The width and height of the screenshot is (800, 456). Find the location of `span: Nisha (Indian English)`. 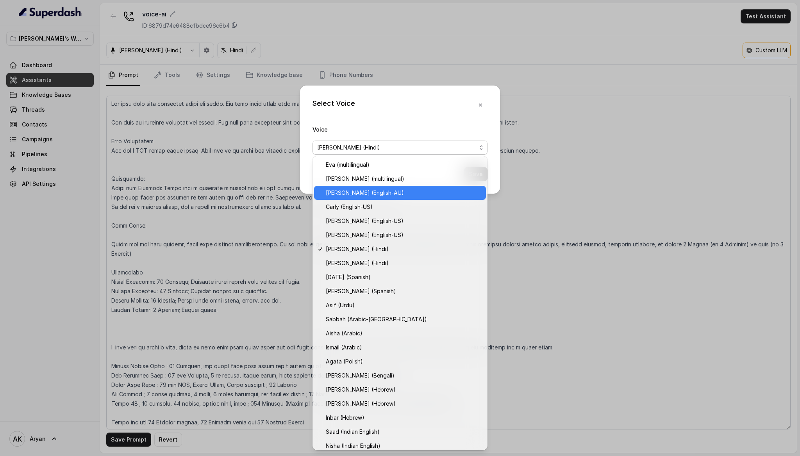

span: Nisha (Indian English) is located at coordinates (404, 446).